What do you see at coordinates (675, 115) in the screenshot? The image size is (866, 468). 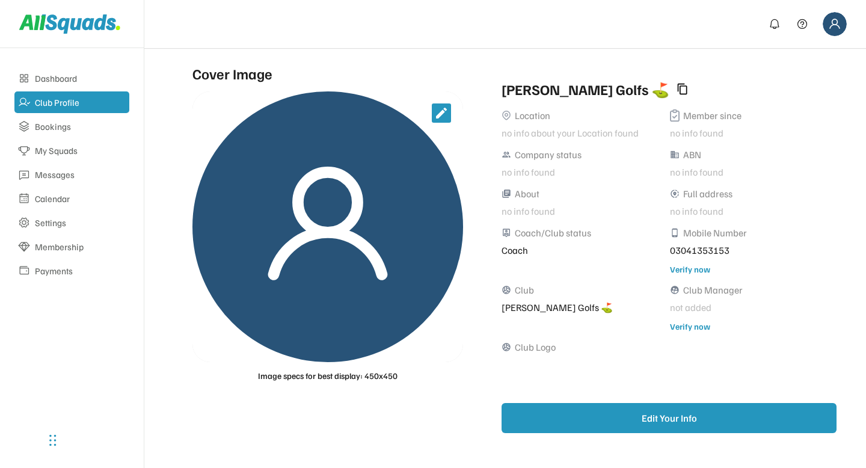 I see `img: Vector%2013.svg` at bounding box center [675, 115].